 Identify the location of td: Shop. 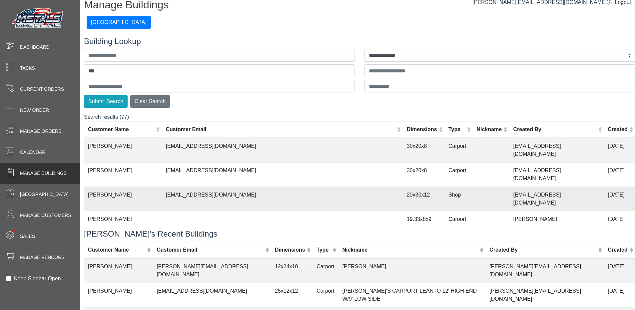
(459, 199).